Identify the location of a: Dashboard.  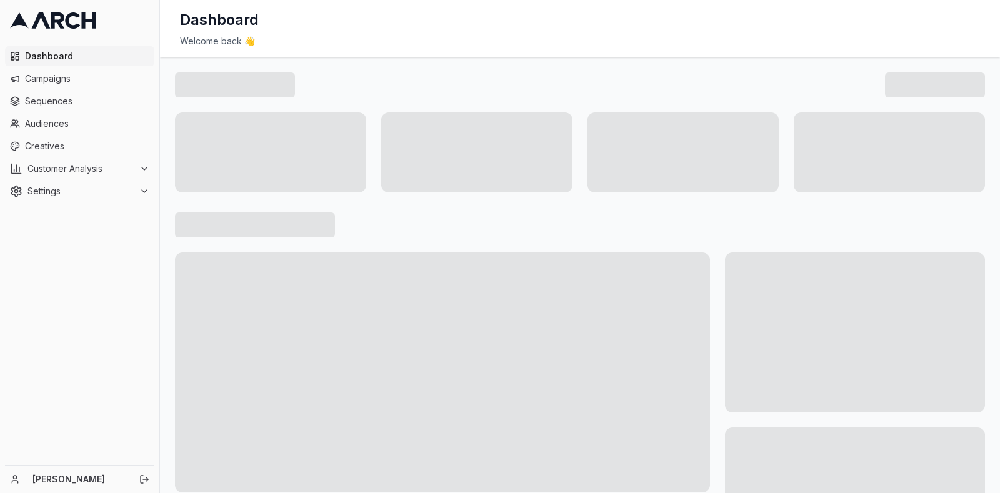
(79, 56).